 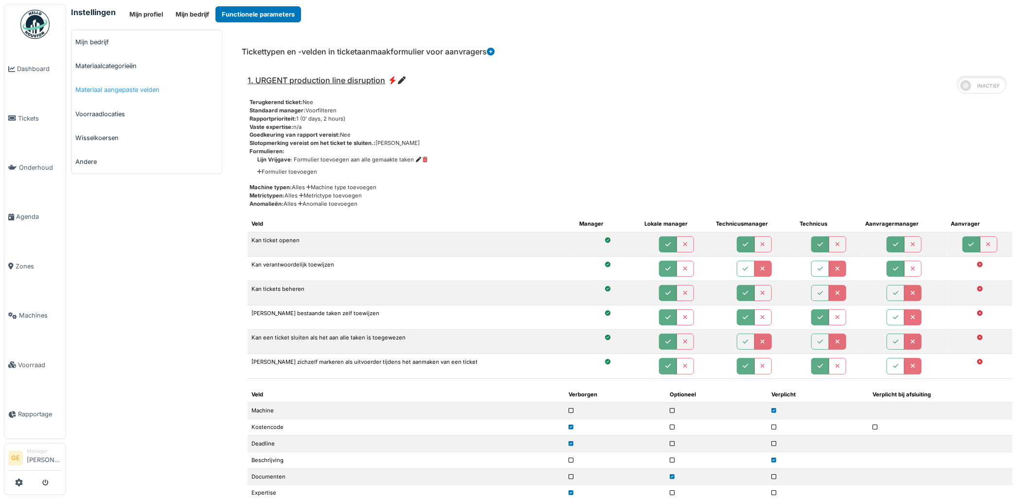 What do you see at coordinates (258, 14) in the screenshot?
I see `button: Functionele parameters` at bounding box center [258, 14].